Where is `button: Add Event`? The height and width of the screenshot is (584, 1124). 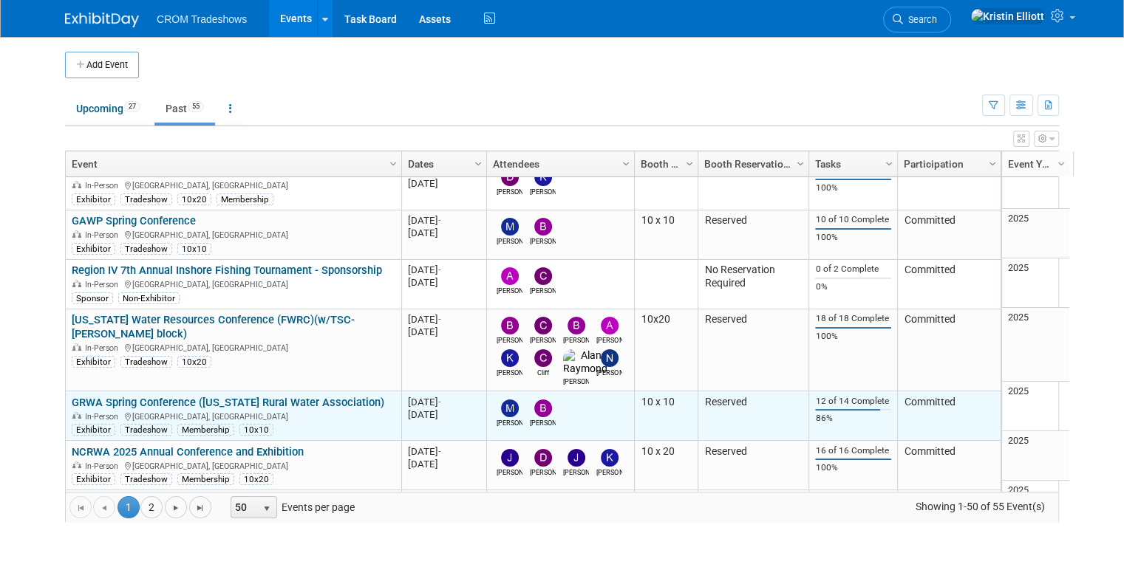 button: Add Event is located at coordinates (102, 65).